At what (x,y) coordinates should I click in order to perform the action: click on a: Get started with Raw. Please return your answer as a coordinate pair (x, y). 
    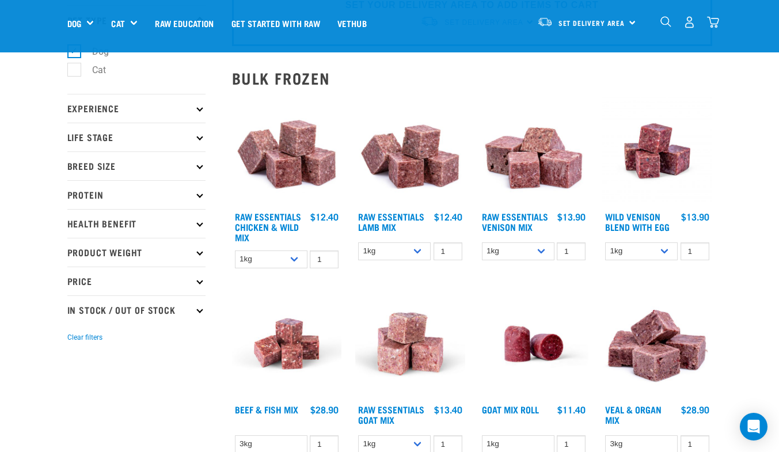
    Looking at the image, I should click on (276, 24).